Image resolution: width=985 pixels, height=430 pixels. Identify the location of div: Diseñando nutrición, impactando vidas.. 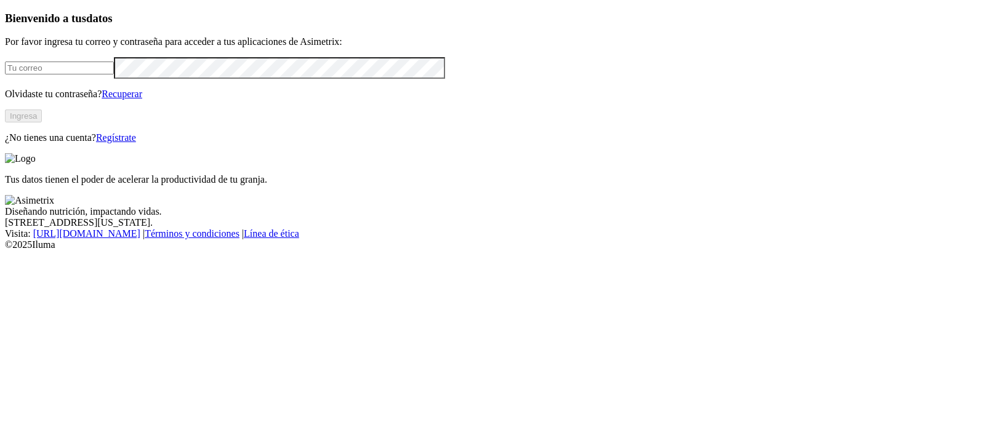
(493, 212).